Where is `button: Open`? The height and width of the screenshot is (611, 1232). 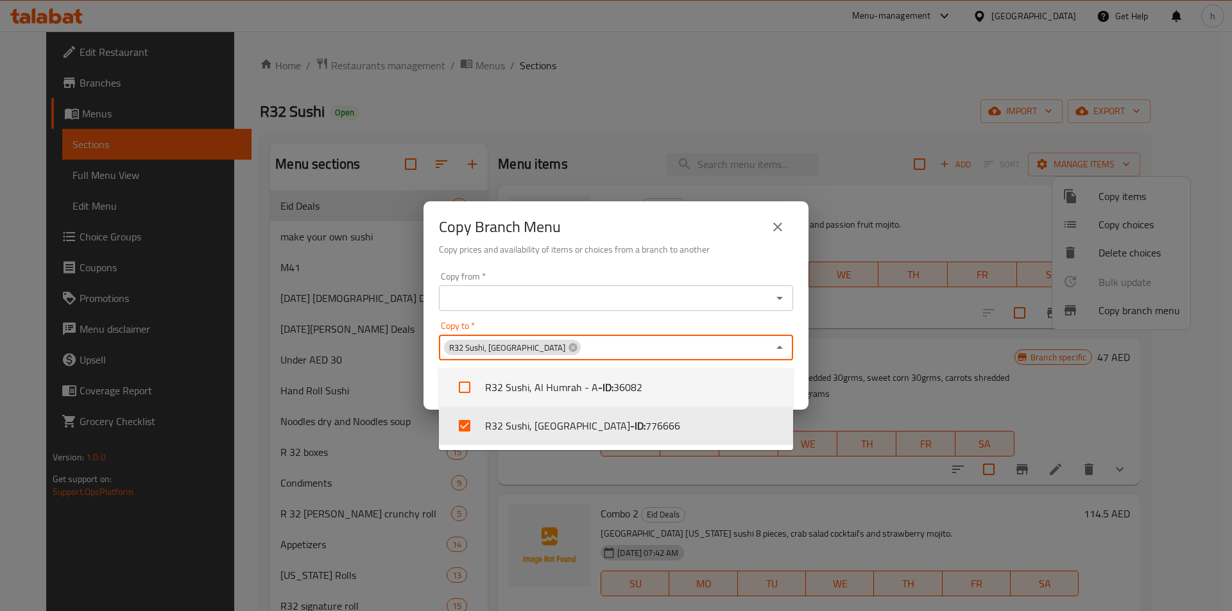 button: Open is located at coordinates (779, 298).